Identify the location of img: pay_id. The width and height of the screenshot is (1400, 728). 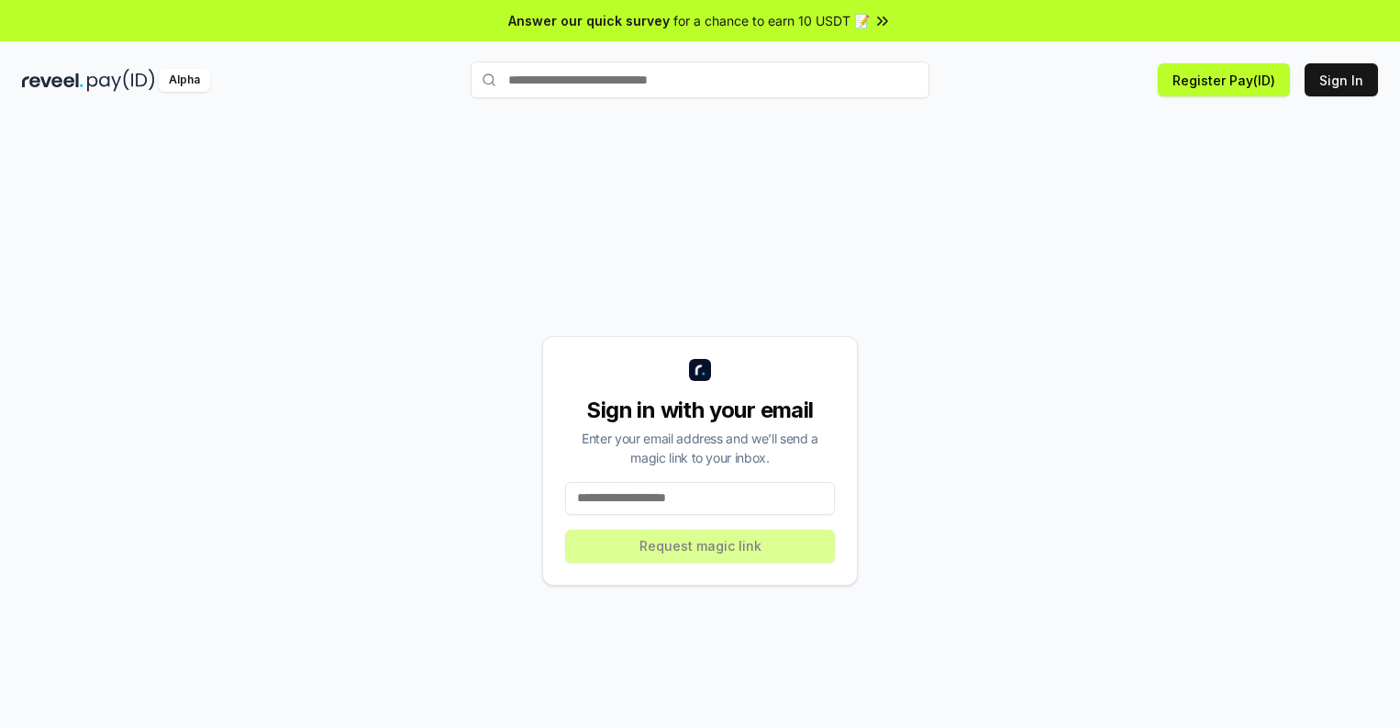
(121, 80).